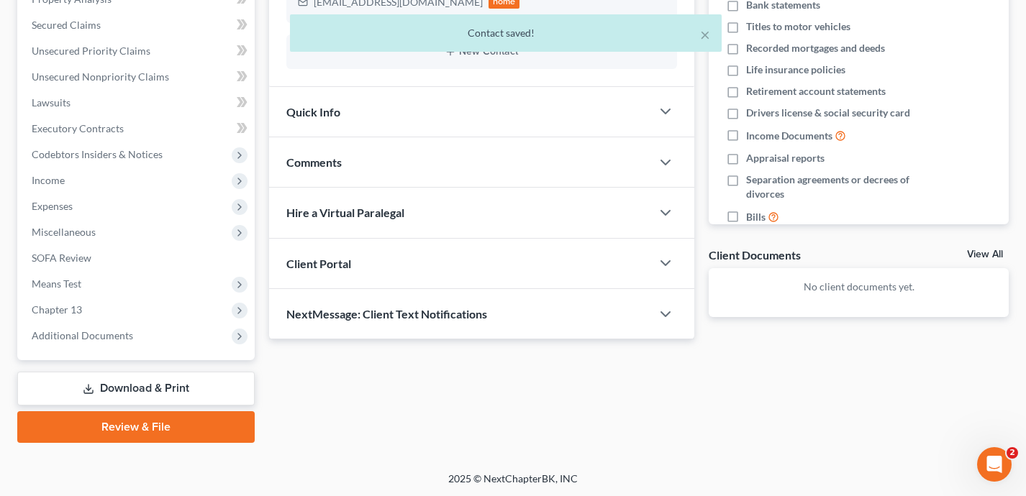 The width and height of the screenshot is (1026, 496). Describe the element at coordinates (52, 206) in the screenshot. I see `span: Expenses` at that location.